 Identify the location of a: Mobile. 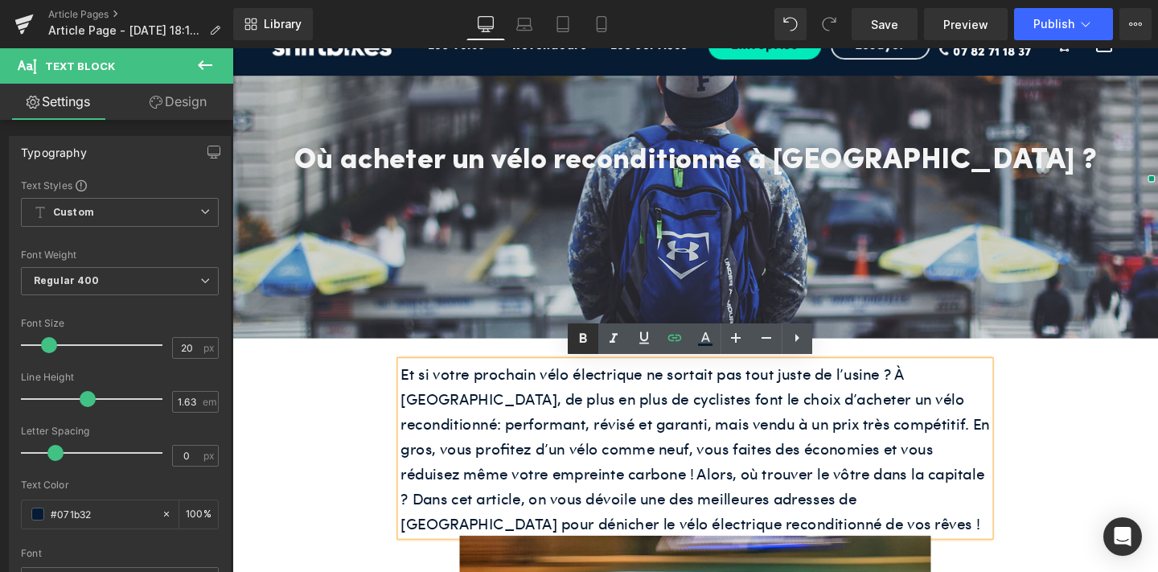
(602, 24).